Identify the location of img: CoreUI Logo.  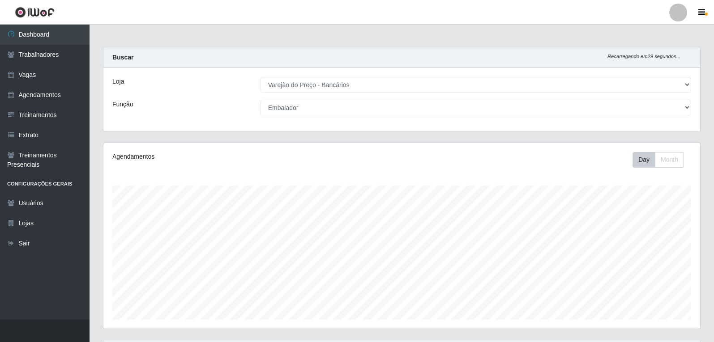
(34, 12).